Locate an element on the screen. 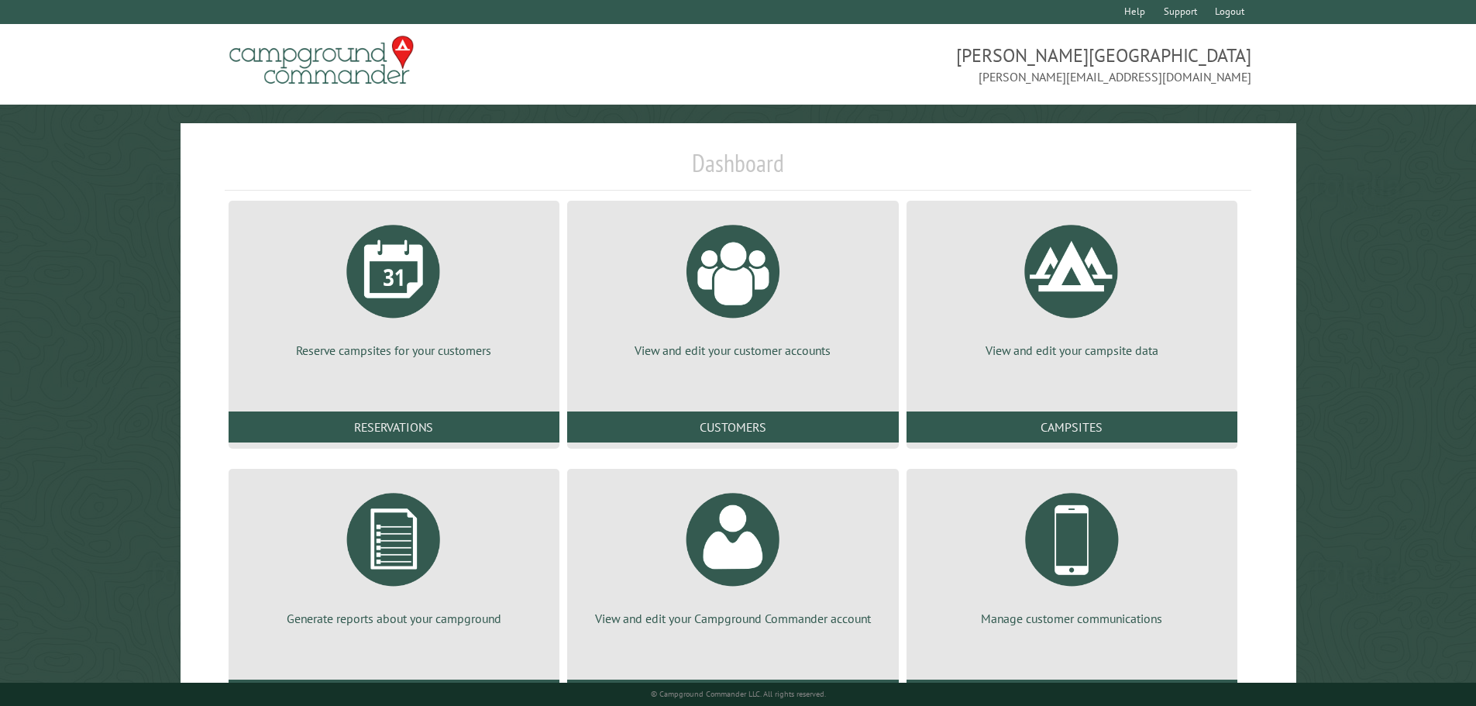  p: View and edit your campsite data is located at coordinates (1072, 350).